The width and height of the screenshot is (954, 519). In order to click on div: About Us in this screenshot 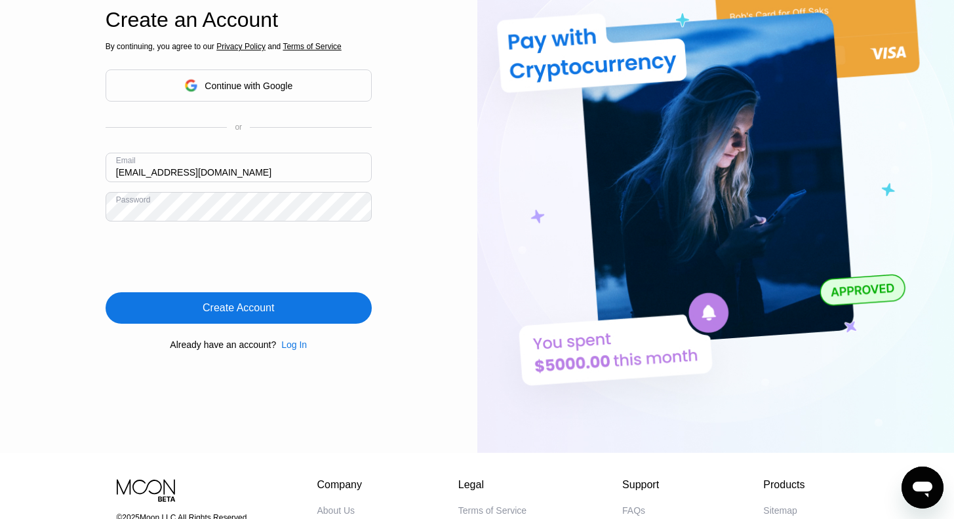, I will do `click(336, 511)`.